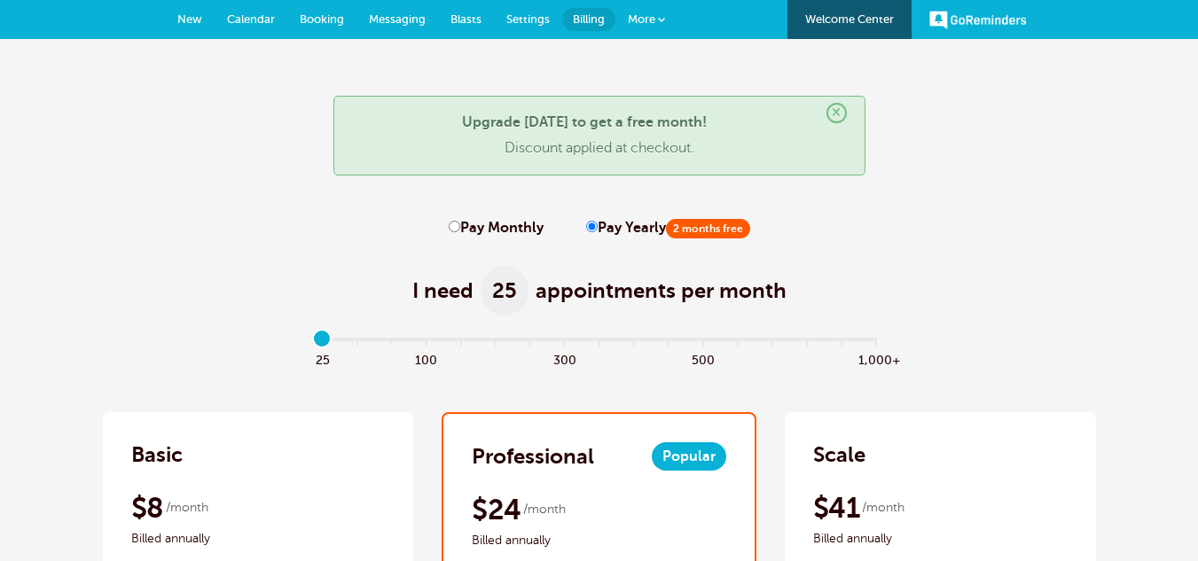 Image resolution: width=1198 pixels, height=561 pixels. I want to click on span: I need, so click(443, 291).